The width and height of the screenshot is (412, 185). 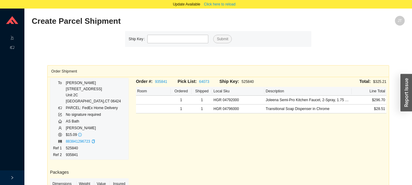 What do you see at coordinates (240, 81) in the screenshot?
I see `div: 525840` at bounding box center [240, 81].